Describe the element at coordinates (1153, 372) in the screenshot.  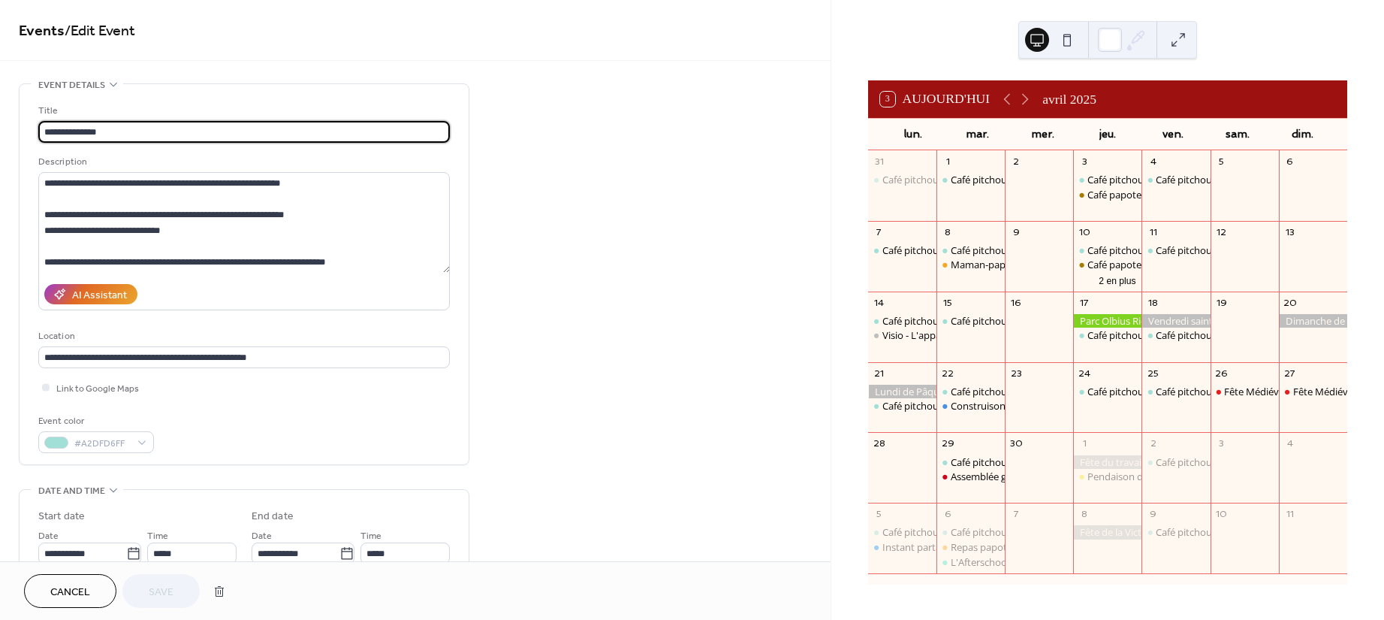
I see `div: 25` at that location.